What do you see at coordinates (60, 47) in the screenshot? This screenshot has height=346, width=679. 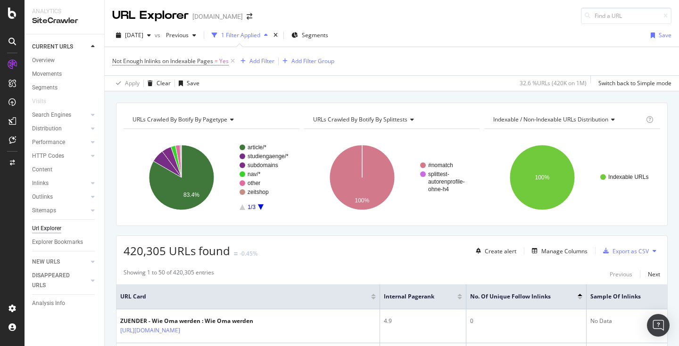 I see `a: CURRENT URLS` at bounding box center [60, 47].